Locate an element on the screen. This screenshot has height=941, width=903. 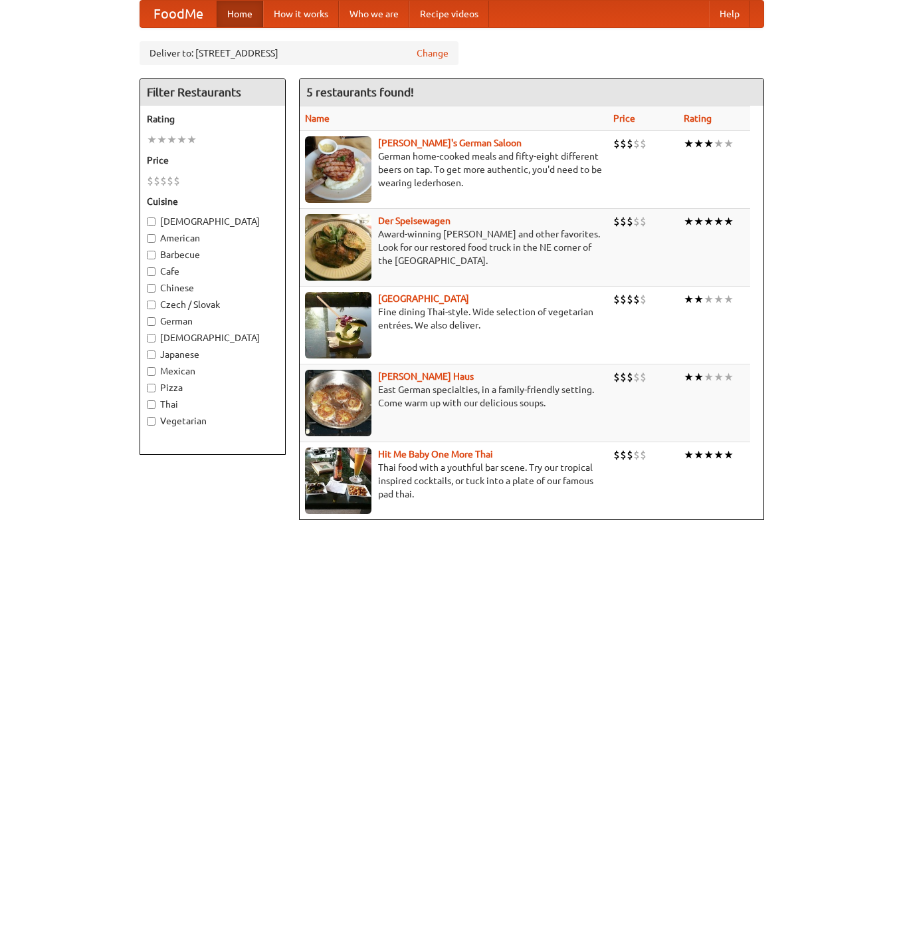
label: Thai is located at coordinates (213, 404).